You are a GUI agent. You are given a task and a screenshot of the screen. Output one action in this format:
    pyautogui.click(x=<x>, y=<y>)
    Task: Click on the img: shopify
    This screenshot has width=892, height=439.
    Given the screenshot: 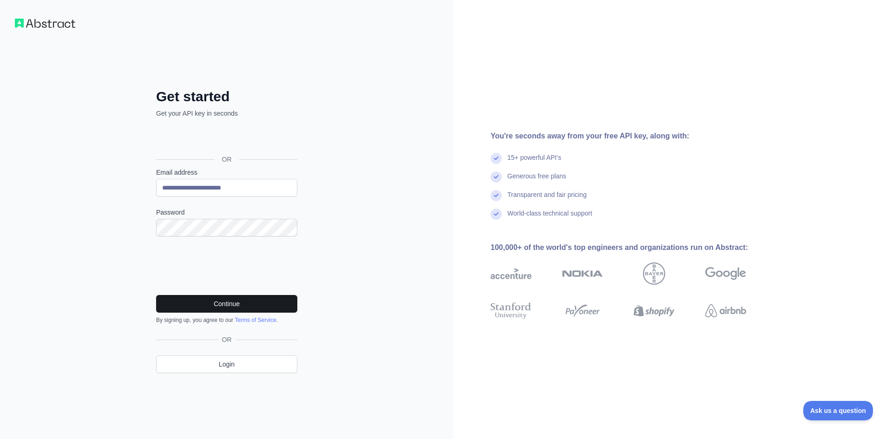 What is the action you would take?
    pyautogui.click(x=654, y=311)
    